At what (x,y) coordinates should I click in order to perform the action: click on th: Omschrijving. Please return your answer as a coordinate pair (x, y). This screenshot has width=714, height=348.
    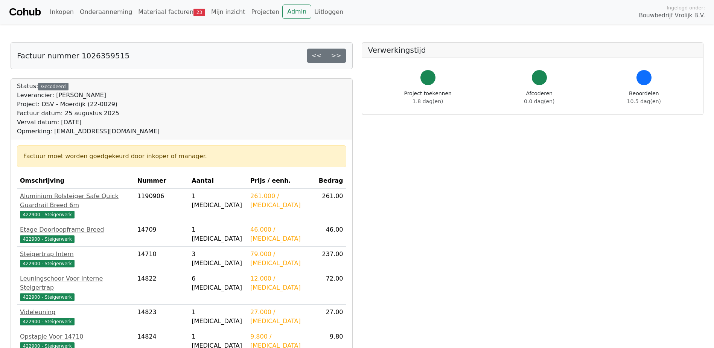
    Looking at the image, I should click on (76, 181).